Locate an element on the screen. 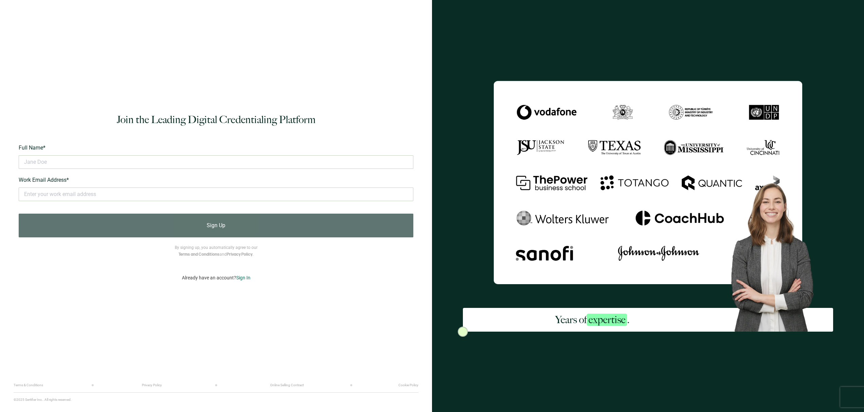  p: By signing up, you automatically agree to our and . is located at coordinates (216, 251).